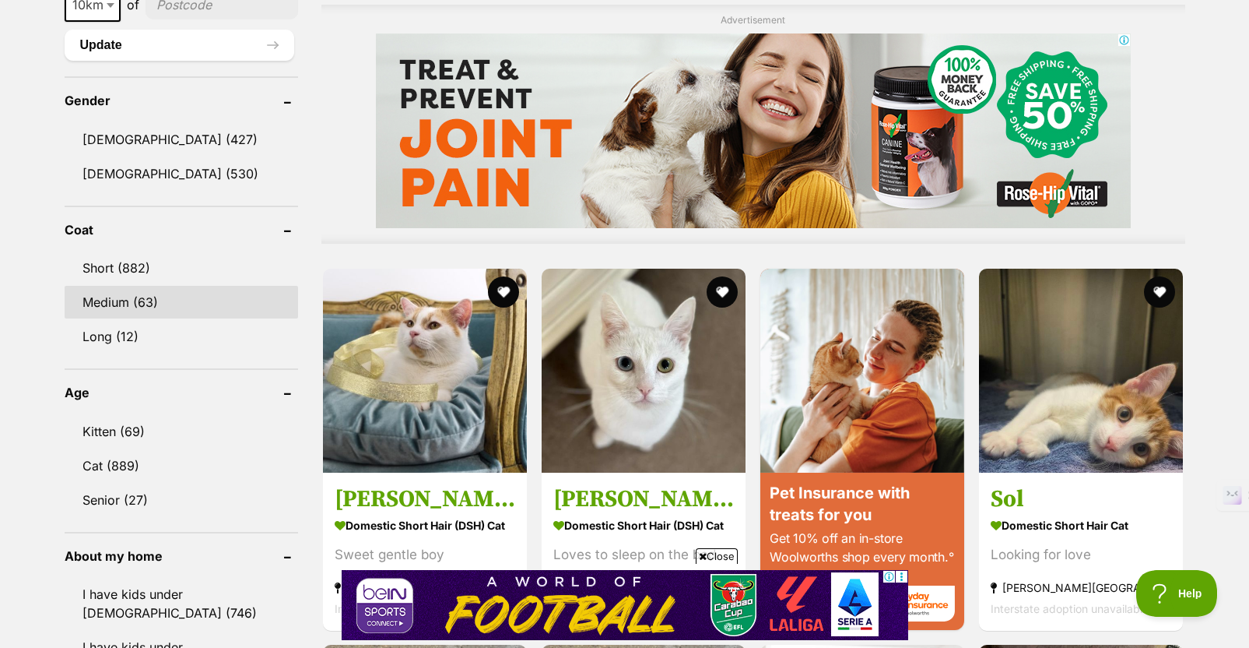 This screenshot has width=1249, height=648. Describe the element at coordinates (179, 45) in the screenshot. I see `button: Update` at that location.